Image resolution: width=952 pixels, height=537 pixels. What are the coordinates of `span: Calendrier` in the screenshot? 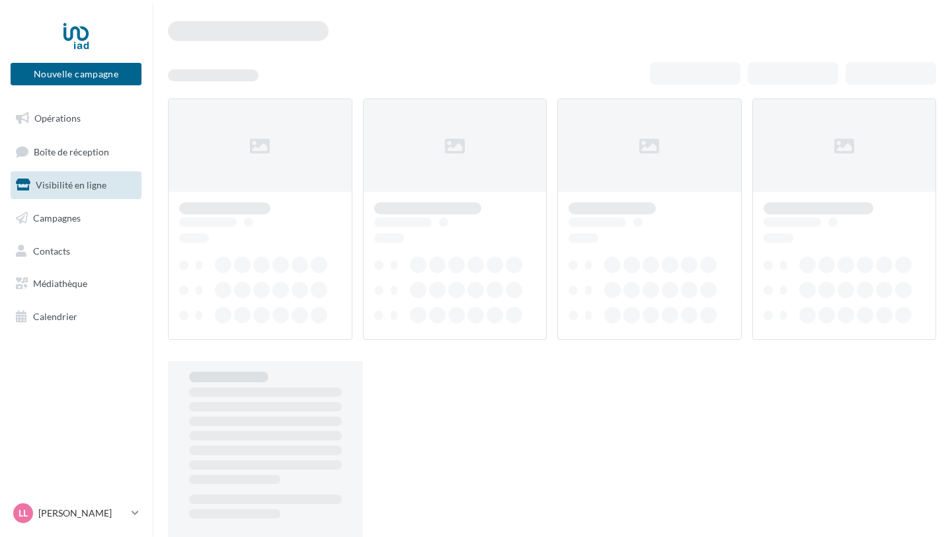 It's located at (55, 316).